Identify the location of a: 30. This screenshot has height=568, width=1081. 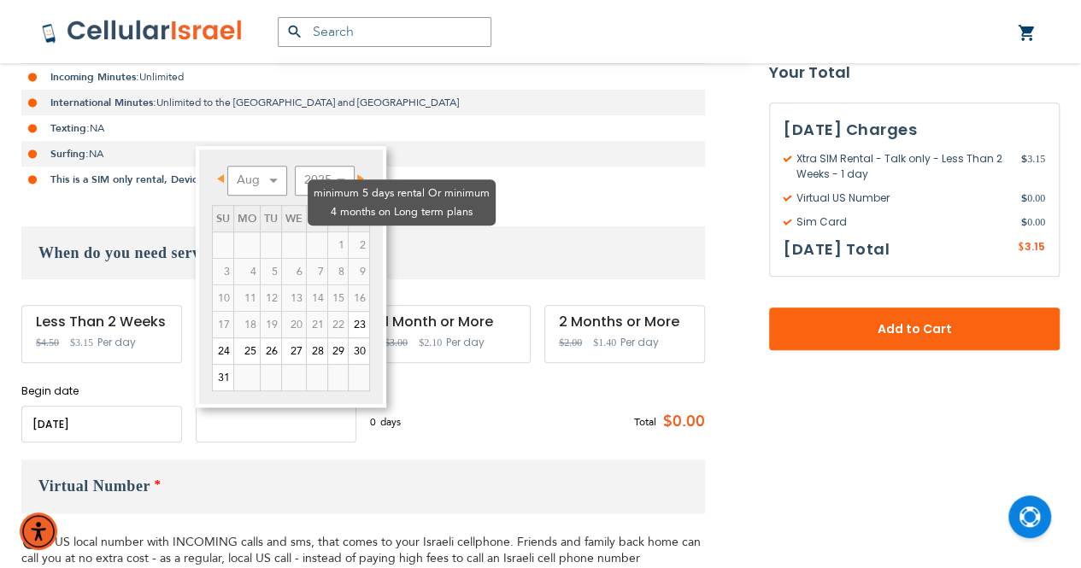
(359, 351).